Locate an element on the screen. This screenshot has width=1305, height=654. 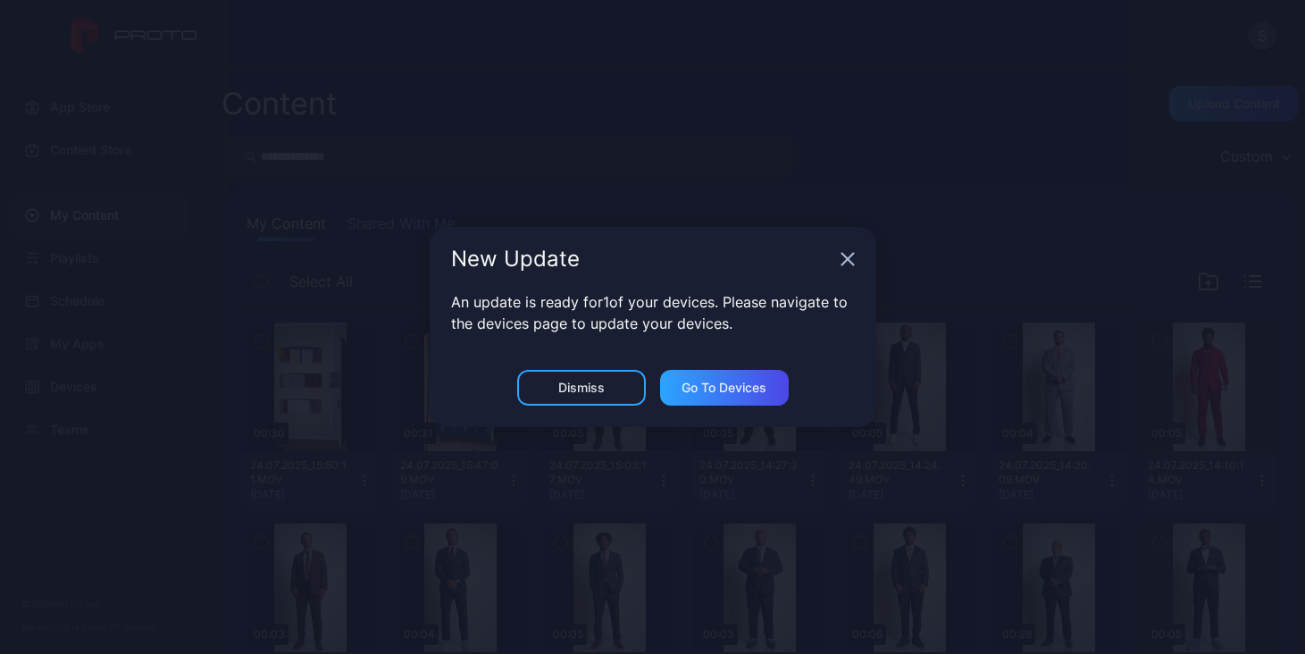
div: Go to devices is located at coordinates (724, 388).